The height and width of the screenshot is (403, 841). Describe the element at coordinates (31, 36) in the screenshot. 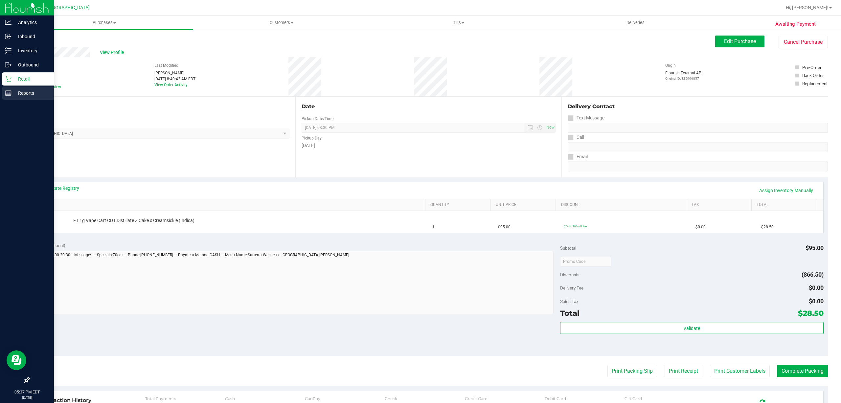

I see `p: Inbound` at that location.